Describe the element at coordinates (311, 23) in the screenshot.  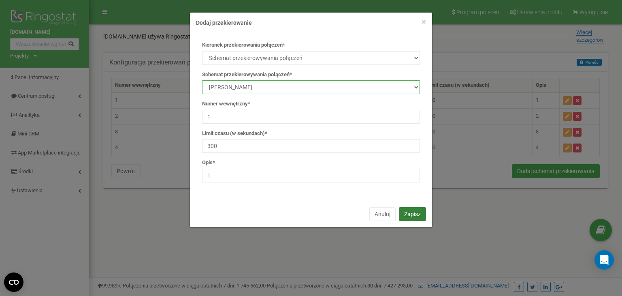
I see `h4: Dodaj przekierowanie` at that location.